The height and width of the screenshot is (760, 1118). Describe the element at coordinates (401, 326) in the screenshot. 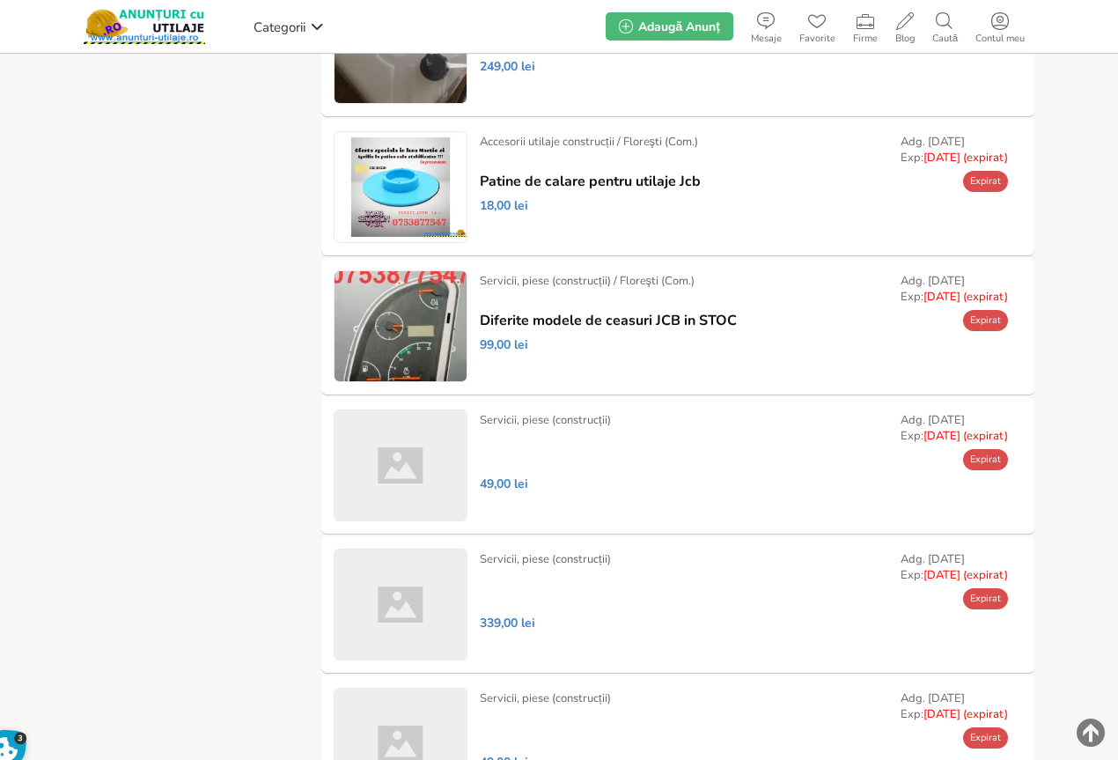

I see `img: Diferite modele de ceasuri JCB in STOC` at that location.